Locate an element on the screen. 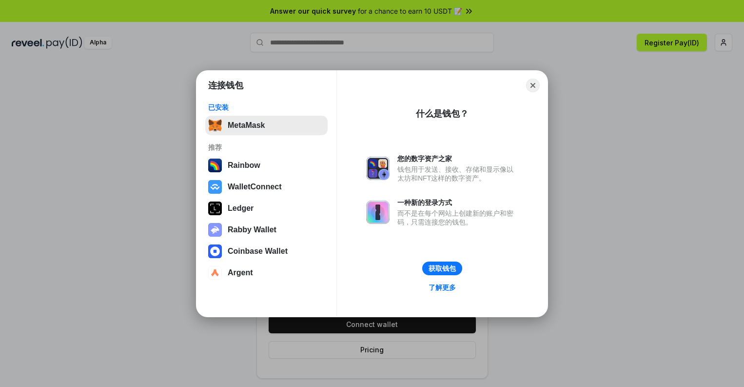  div: 什么是钱包？ is located at coordinates (442, 114).